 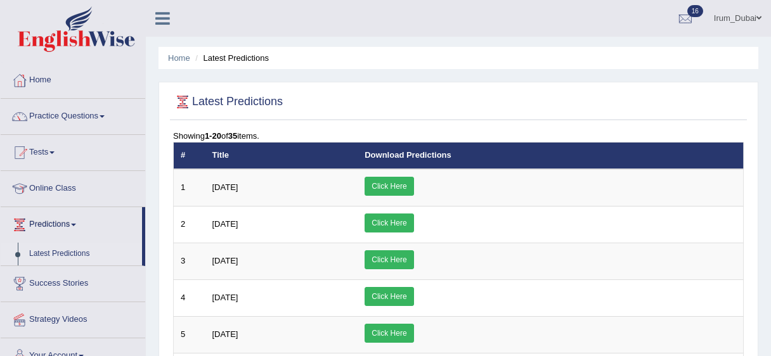 I want to click on a: Strategy Videos, so click(x=73, y=318).